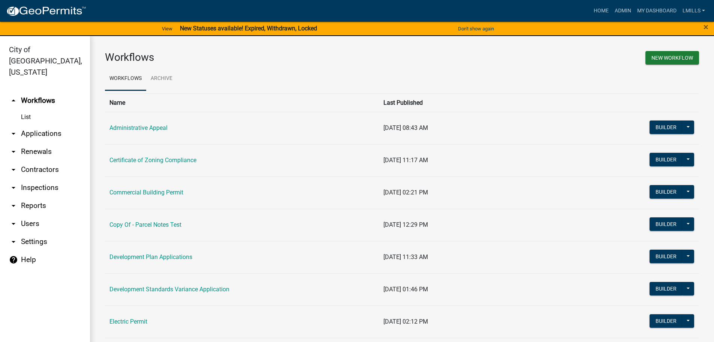 The height and width of the screenshot is (342, 714). Describe the element at coordinates (126, 79) in the screenshot. I see `a: Workflows` at that location.